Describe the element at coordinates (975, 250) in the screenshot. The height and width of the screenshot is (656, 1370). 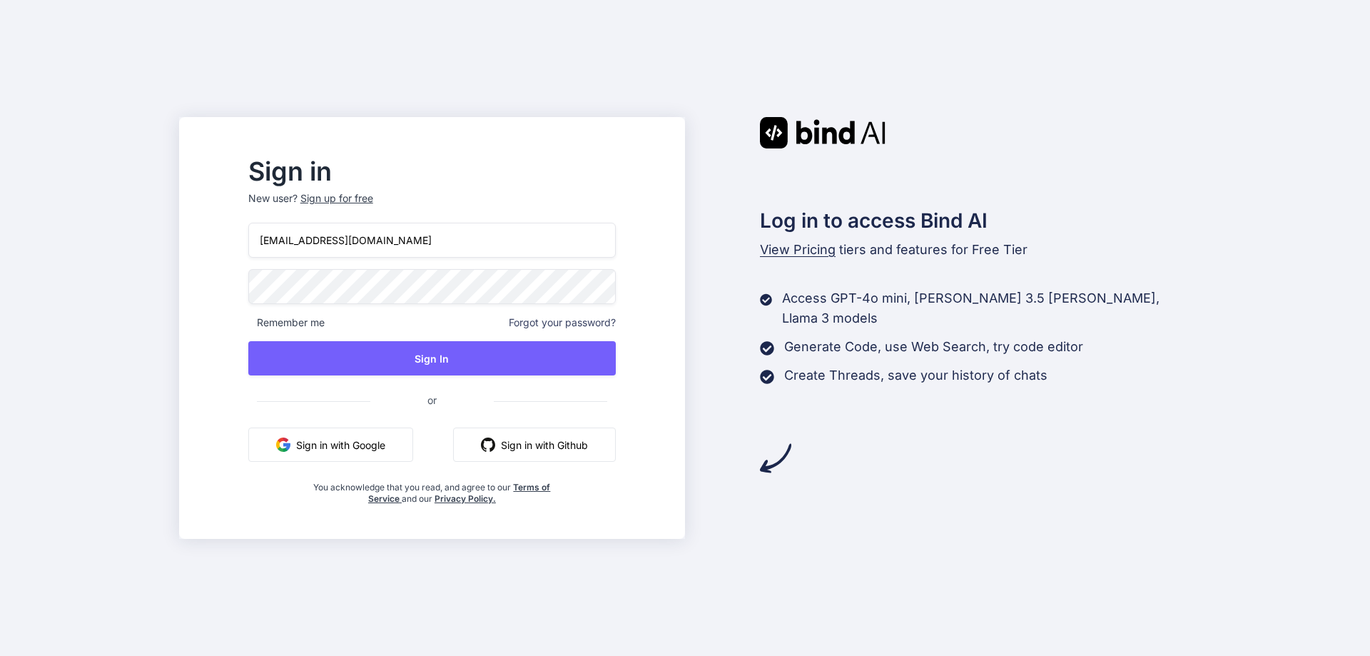
I see `p: tiers and features for Free Tier` at that location.